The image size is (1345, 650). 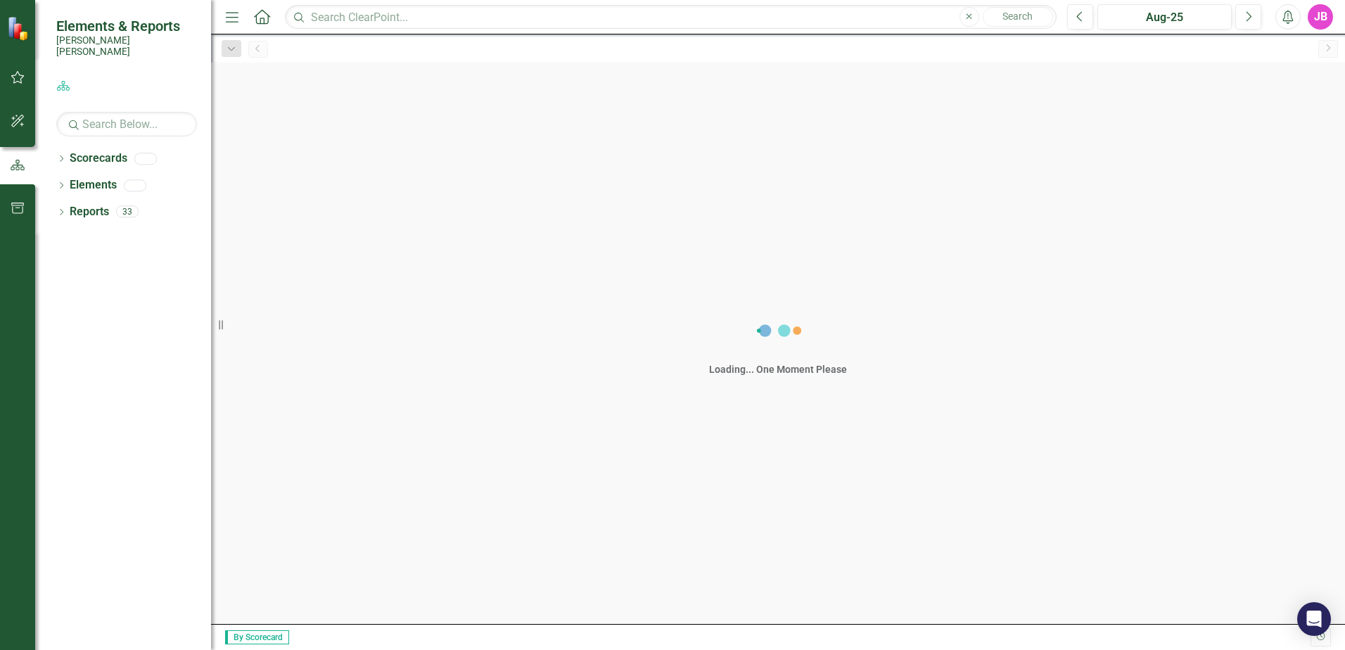 I want to click on a: Scorecards, so click(x=98, y=158).